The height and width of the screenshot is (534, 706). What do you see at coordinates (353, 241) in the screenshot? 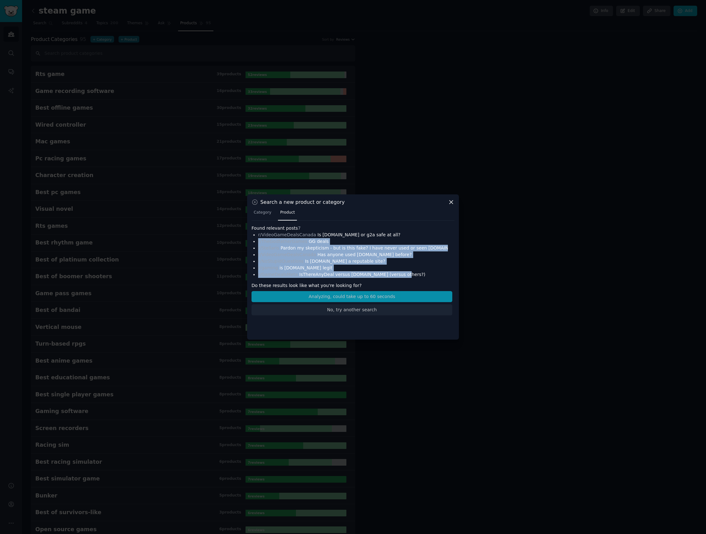
I see `h4: GG deals` at bounding box center [353, 241].